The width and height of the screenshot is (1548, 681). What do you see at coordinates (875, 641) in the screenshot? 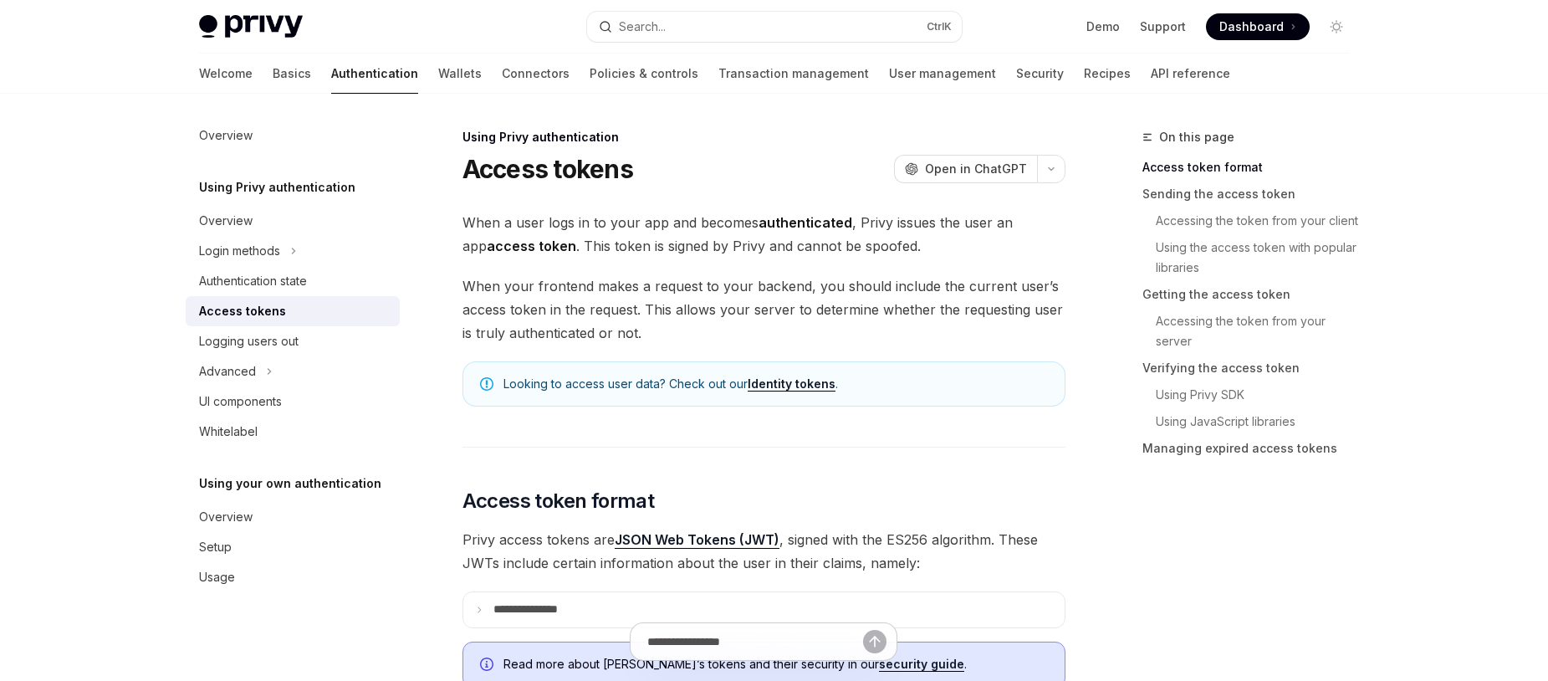
I see `button: Send message` at bounding box center [875, 641].